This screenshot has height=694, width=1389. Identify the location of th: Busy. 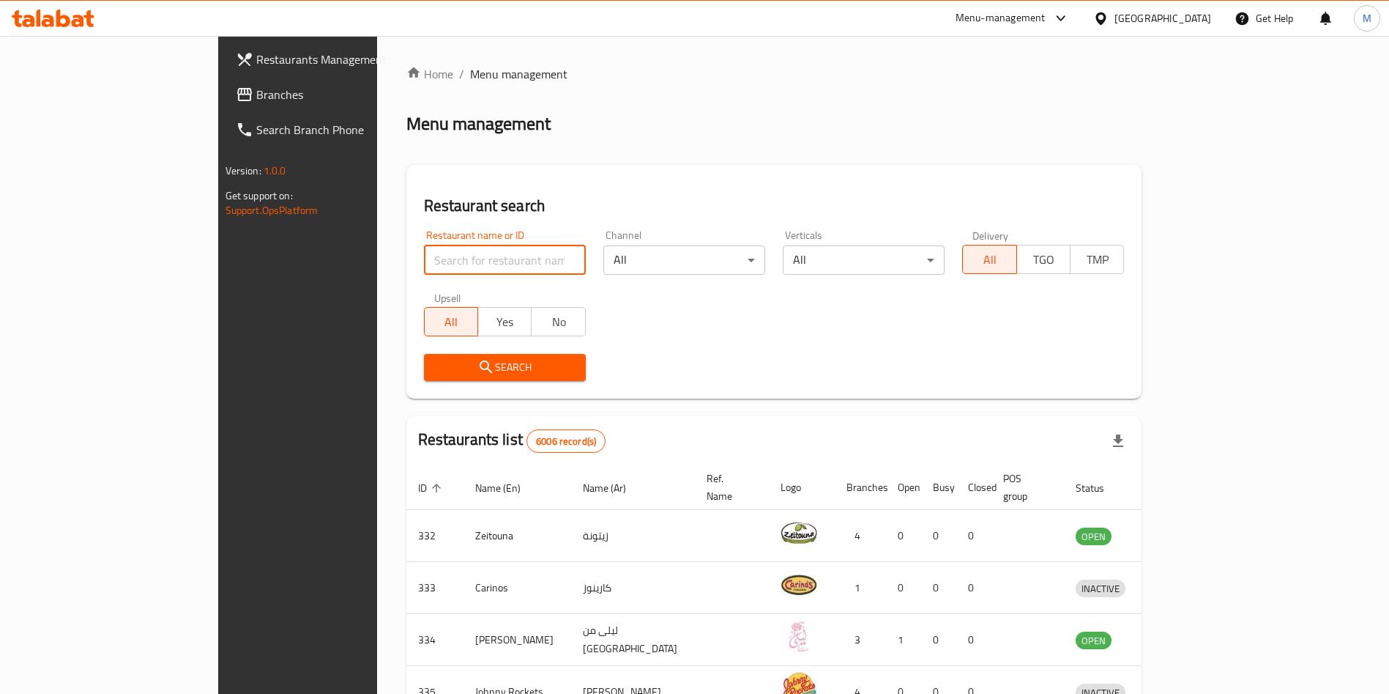
(939, 487).